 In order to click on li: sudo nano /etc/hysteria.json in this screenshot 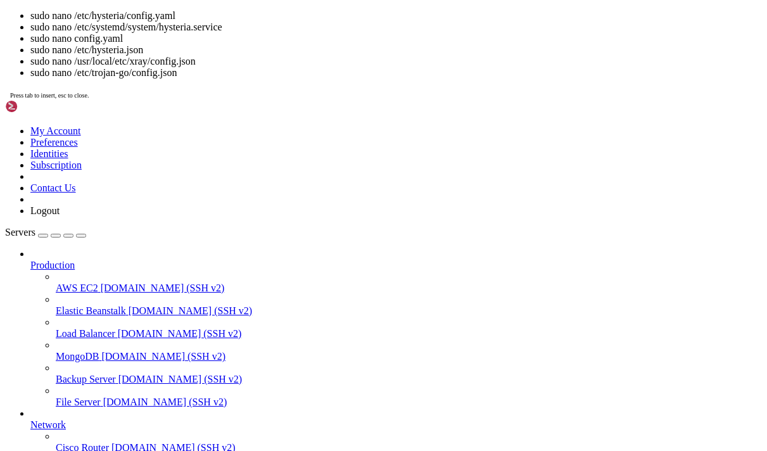, I will do `click(396, 50)`.